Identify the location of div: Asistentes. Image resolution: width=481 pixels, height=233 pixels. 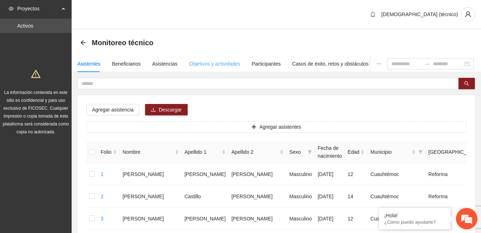
(89, 64).